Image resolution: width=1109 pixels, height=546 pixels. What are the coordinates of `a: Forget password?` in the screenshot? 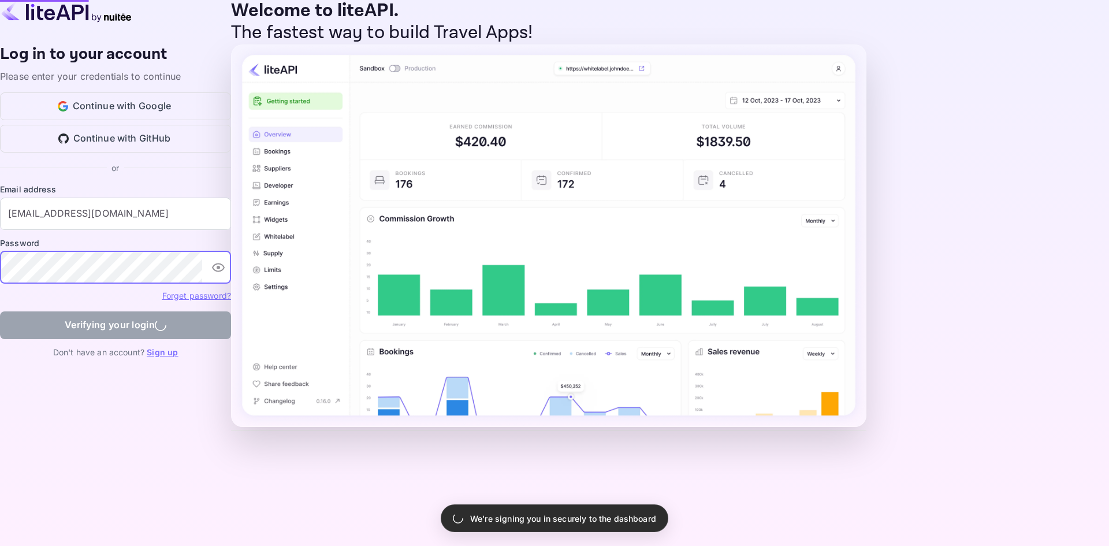 It's located at (196, 295).